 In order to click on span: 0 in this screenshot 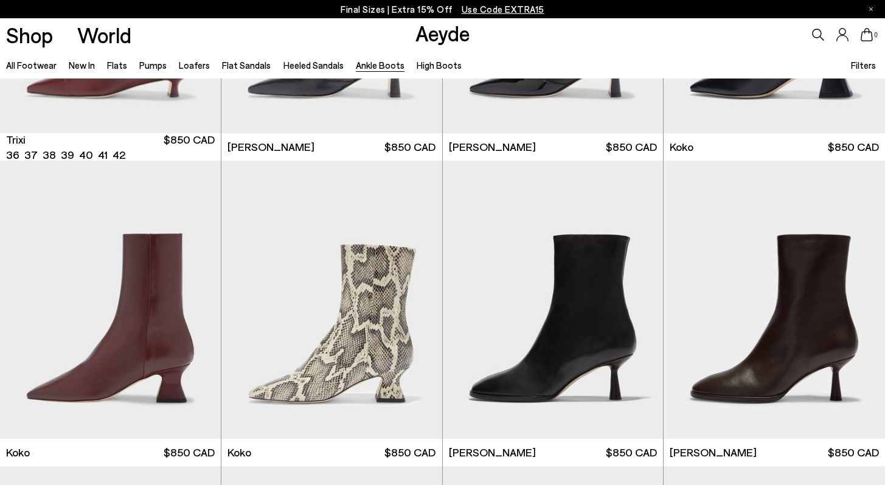, I will do `click(875, 35)`.